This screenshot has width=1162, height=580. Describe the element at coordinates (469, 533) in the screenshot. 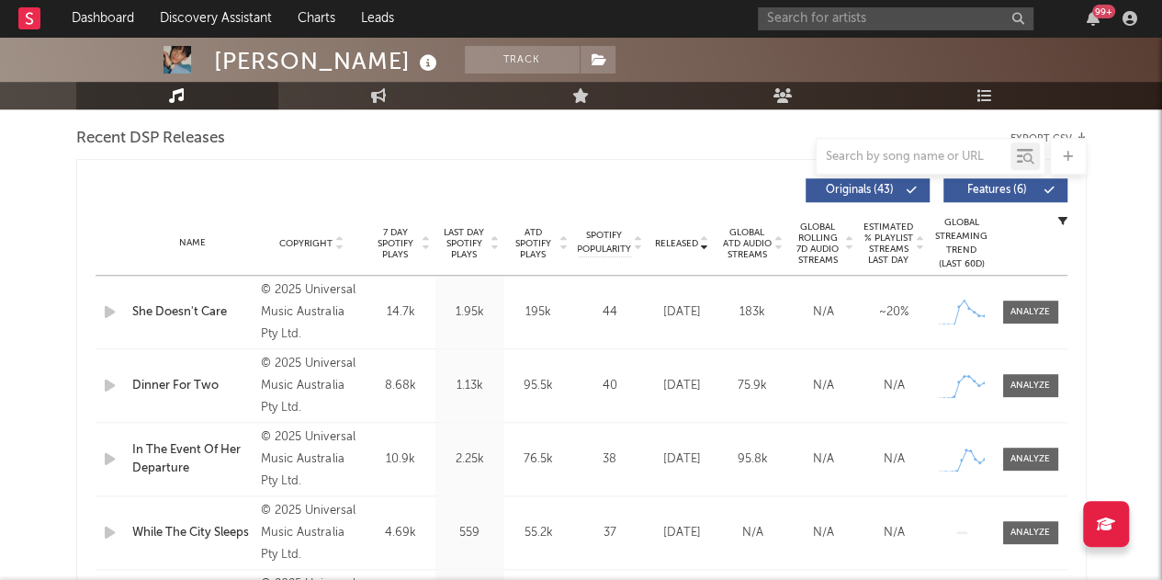

I see `div: 559` at that location.